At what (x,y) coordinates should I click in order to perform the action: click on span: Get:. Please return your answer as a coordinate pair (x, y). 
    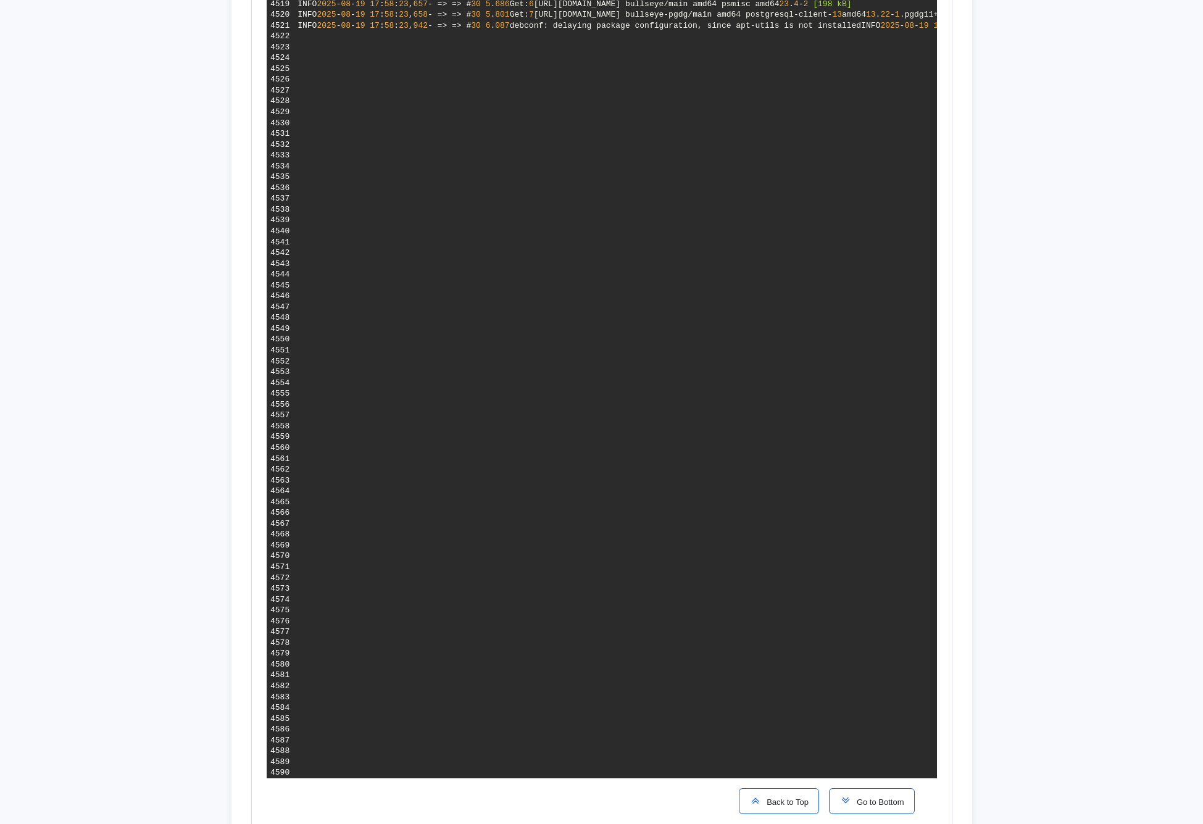
    Looking at the image, I should click on (519, 14).